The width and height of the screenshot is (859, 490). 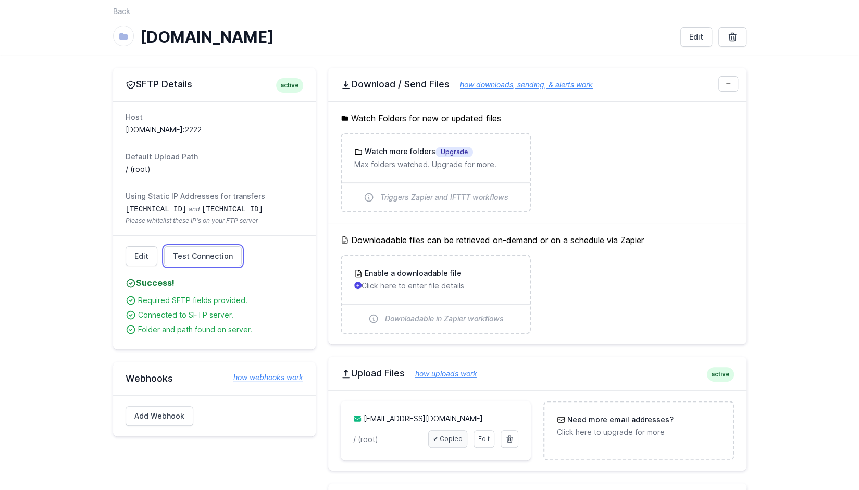 What do you see at coordinates (445, 198) in the screenshot?
I see `span: Triggers Zapier and IFTTT workflows` at bounding box center [445, 198].